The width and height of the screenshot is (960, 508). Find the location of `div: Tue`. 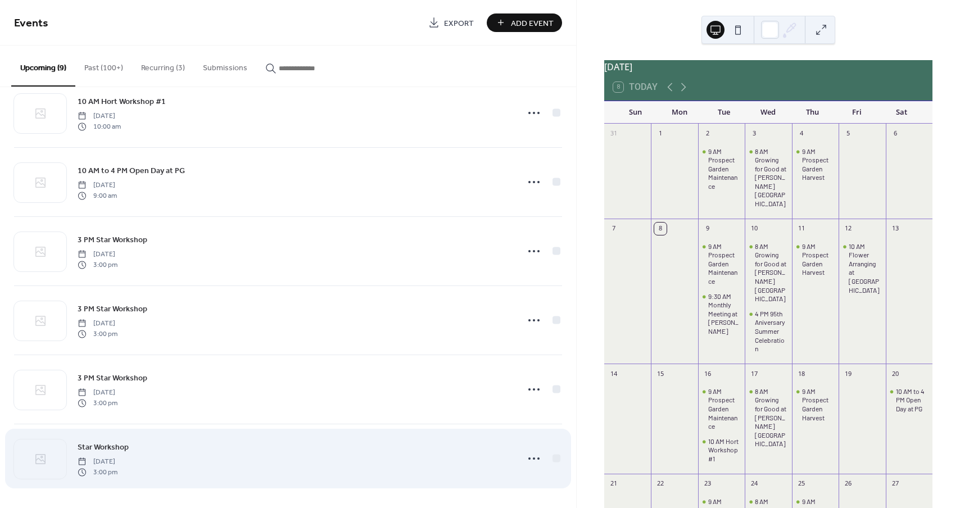

div: Tue is located at coordinates (724, 112).